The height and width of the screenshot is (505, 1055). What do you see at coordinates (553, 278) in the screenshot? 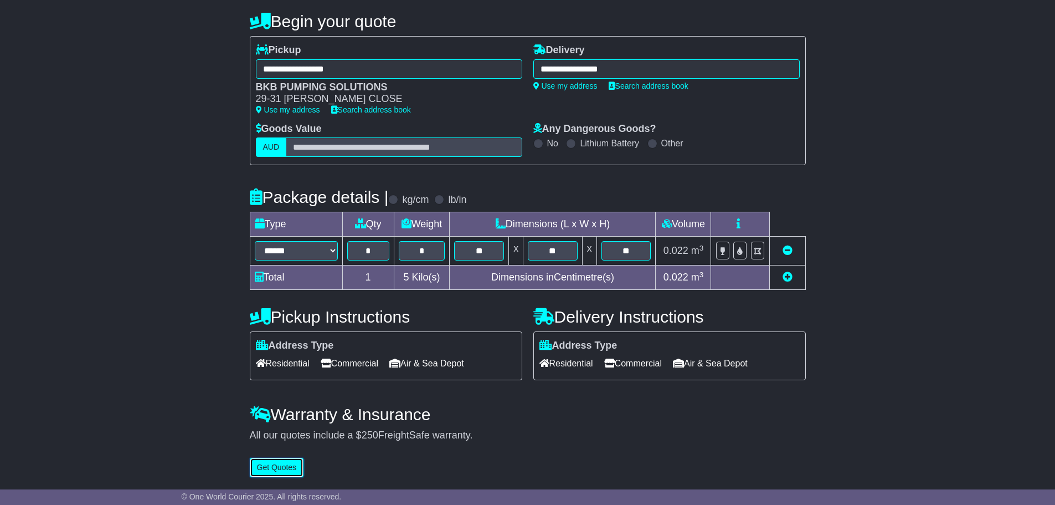
I see `td: Dimensions in Centimetre(s)` at bounding box center [553, 278].